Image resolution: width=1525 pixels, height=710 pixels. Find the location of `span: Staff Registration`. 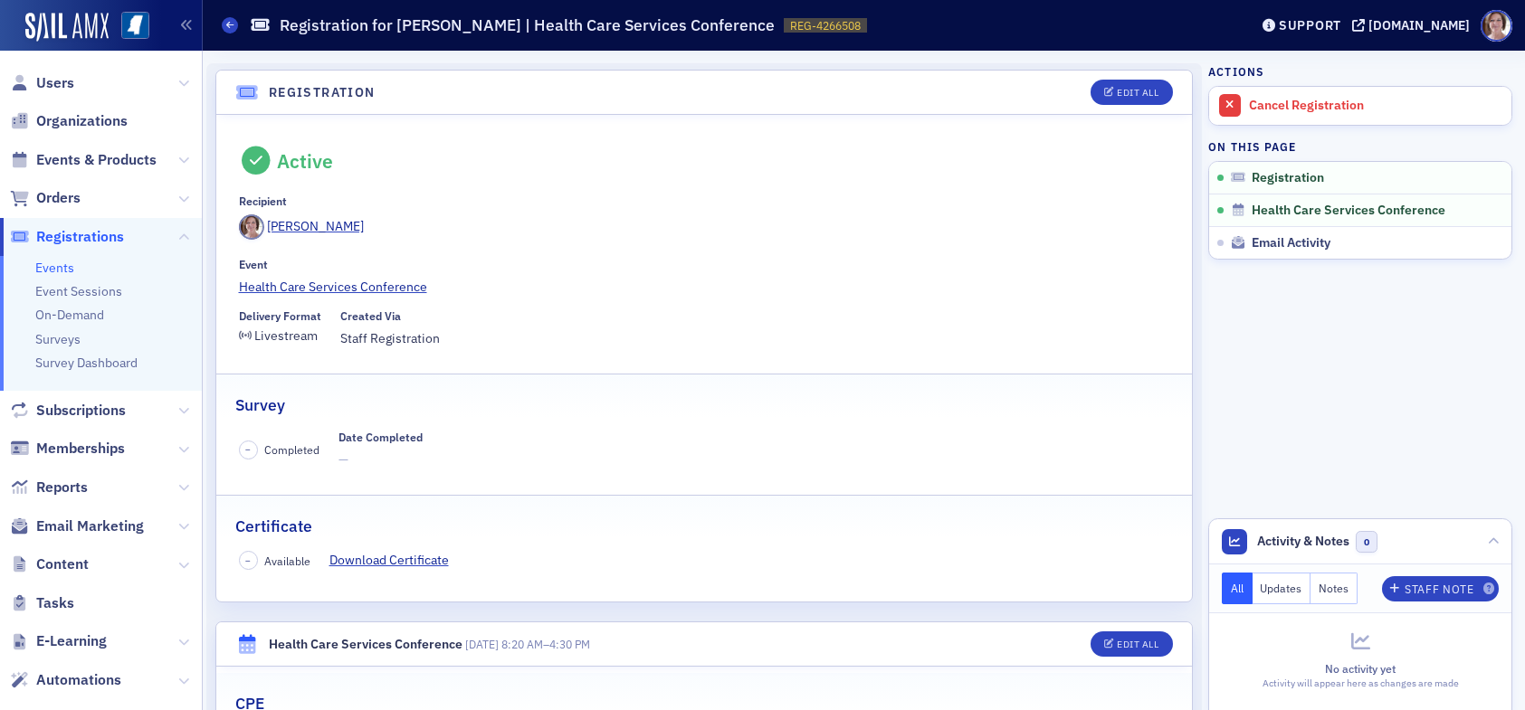

span: Staff Registration is located at coordinates (390, 338).